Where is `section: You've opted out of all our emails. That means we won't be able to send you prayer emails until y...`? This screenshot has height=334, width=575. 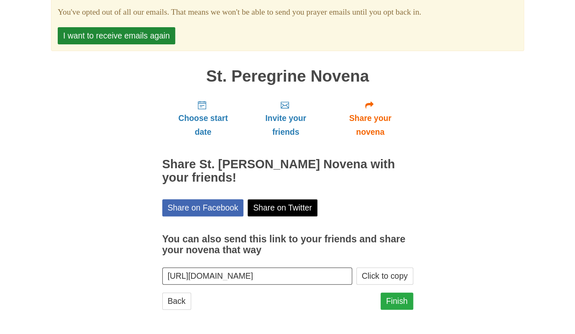
section: You've opted out of all our emails. That means we won't be able to send you prayer emails until y... is located at coordinates (287, 12).